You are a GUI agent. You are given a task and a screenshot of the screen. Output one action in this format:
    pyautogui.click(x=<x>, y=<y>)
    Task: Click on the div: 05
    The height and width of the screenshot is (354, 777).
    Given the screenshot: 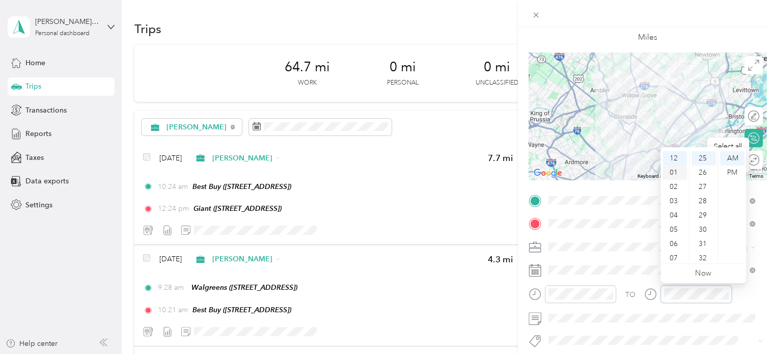 What is the action you would take?
    pyautogui.click(x=675, y=230)
    